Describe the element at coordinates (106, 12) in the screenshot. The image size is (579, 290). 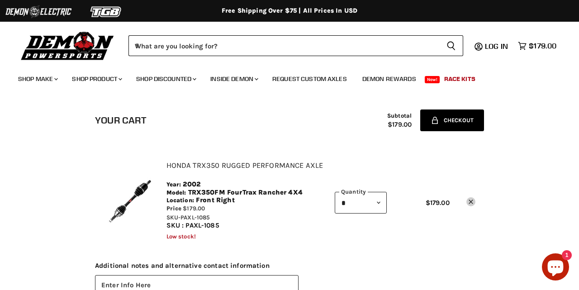
I see `img: TGB Logo 2` at that location.